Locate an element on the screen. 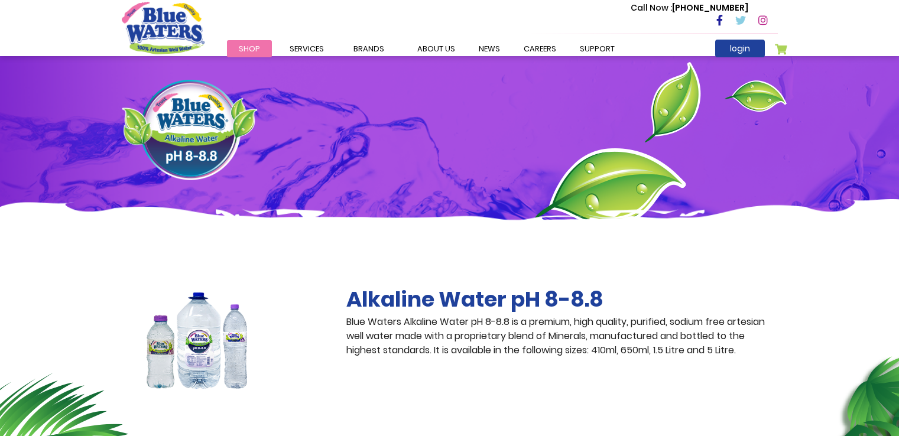 The width and height of the screenshot is (899, 436). a: Shop is located at coordinates (249, 48).